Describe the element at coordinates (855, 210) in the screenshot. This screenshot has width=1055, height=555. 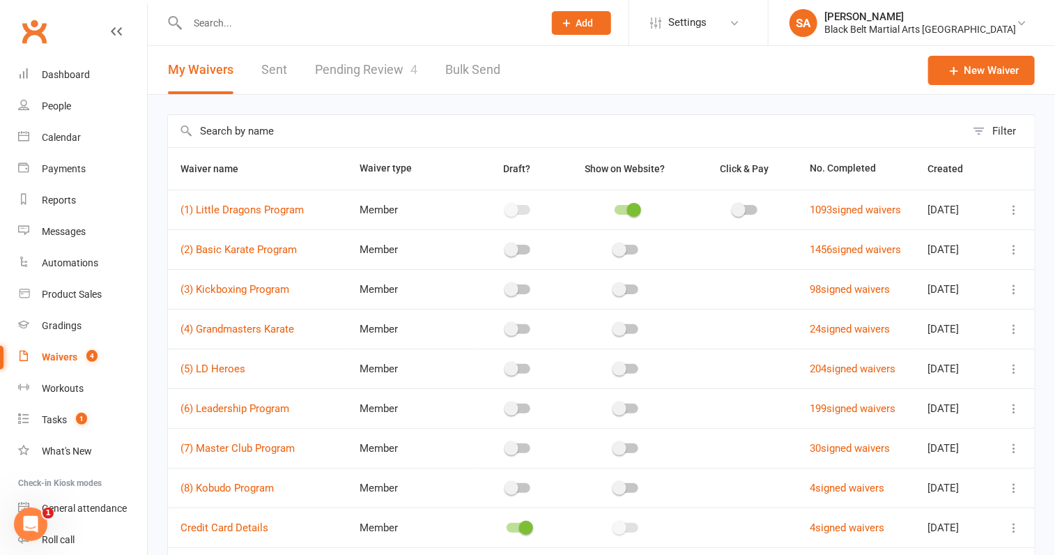
I see `a: 1093signed waivers` at that location.